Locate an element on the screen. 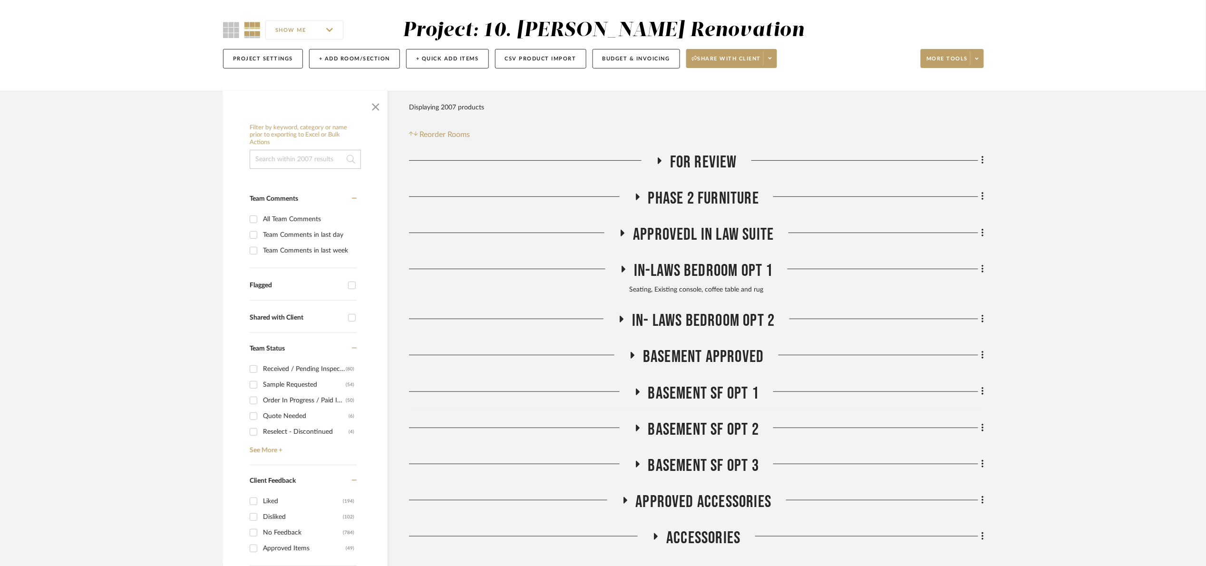 This screenshot has width=1206, height=566. div: (50) is located at coordinates (350, 400).